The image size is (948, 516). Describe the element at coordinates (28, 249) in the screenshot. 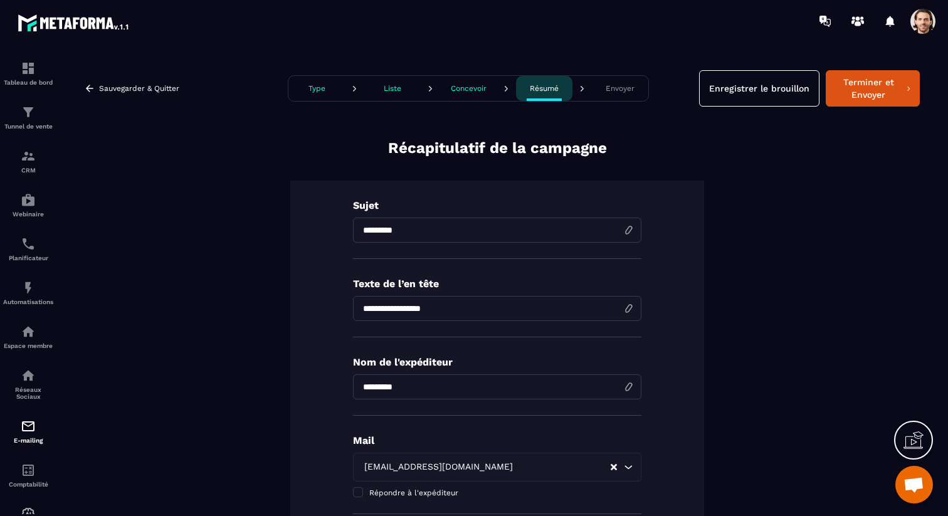

I see `a: schedulerschedulerPlanificateur` at that location.